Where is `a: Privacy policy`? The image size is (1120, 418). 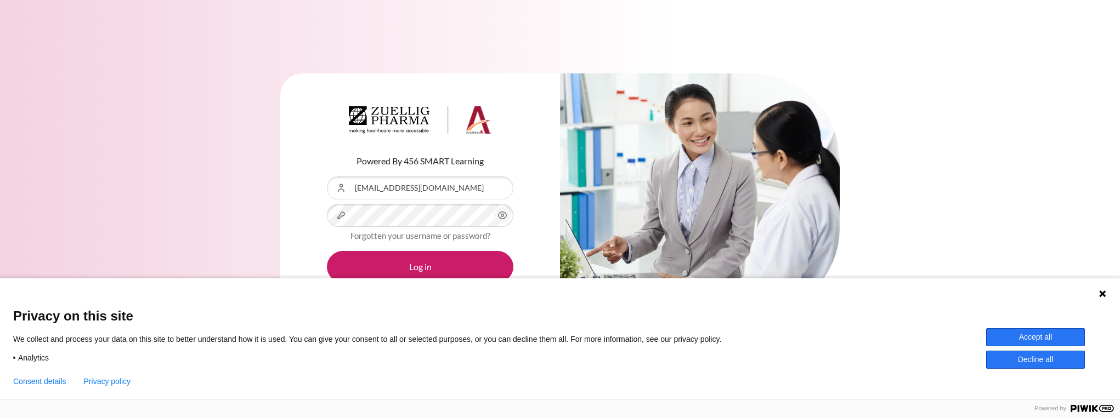 a: Privacy policy is located at coordinates (108, 382).